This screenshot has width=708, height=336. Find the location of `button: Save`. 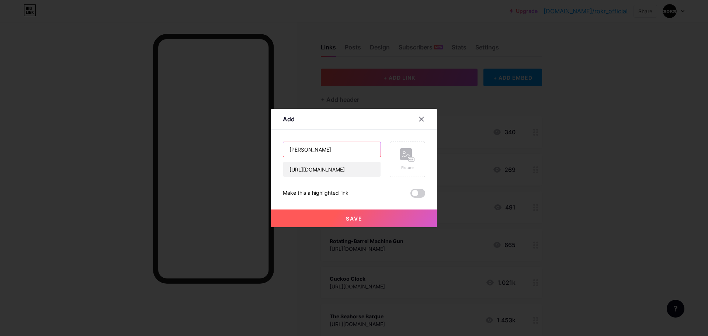

button: Save is located at coordinates (354, 218).